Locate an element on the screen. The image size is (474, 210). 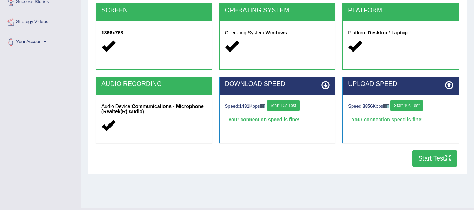
strong: 3856 is located at coordinates (368, 106).